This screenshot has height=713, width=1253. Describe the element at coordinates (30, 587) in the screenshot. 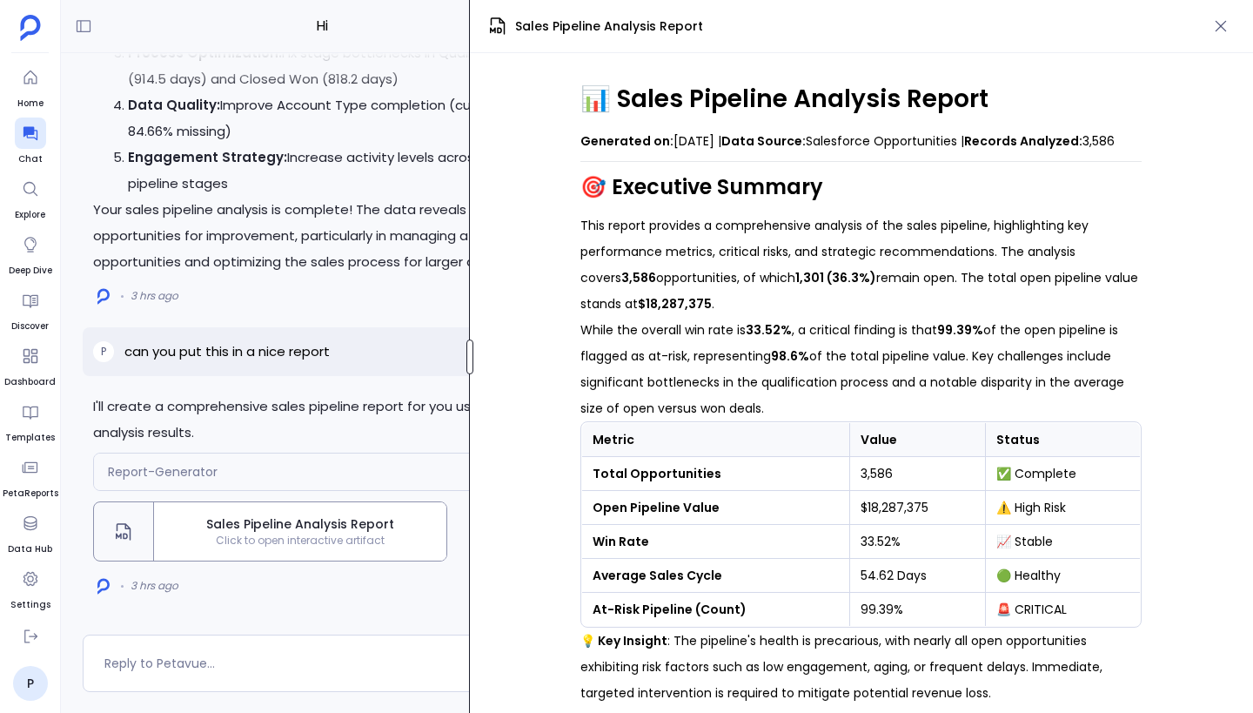

I see `a: Settings` at that location.